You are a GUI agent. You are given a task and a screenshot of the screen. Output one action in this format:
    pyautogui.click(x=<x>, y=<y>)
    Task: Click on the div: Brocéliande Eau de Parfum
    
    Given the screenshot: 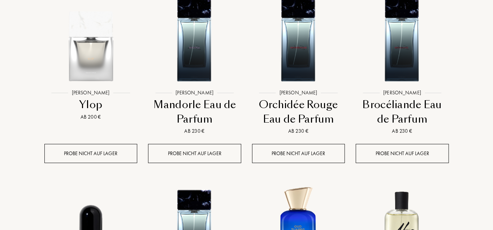 What is the action you would take?
    pyautogui.click(x=402, y=112)
    